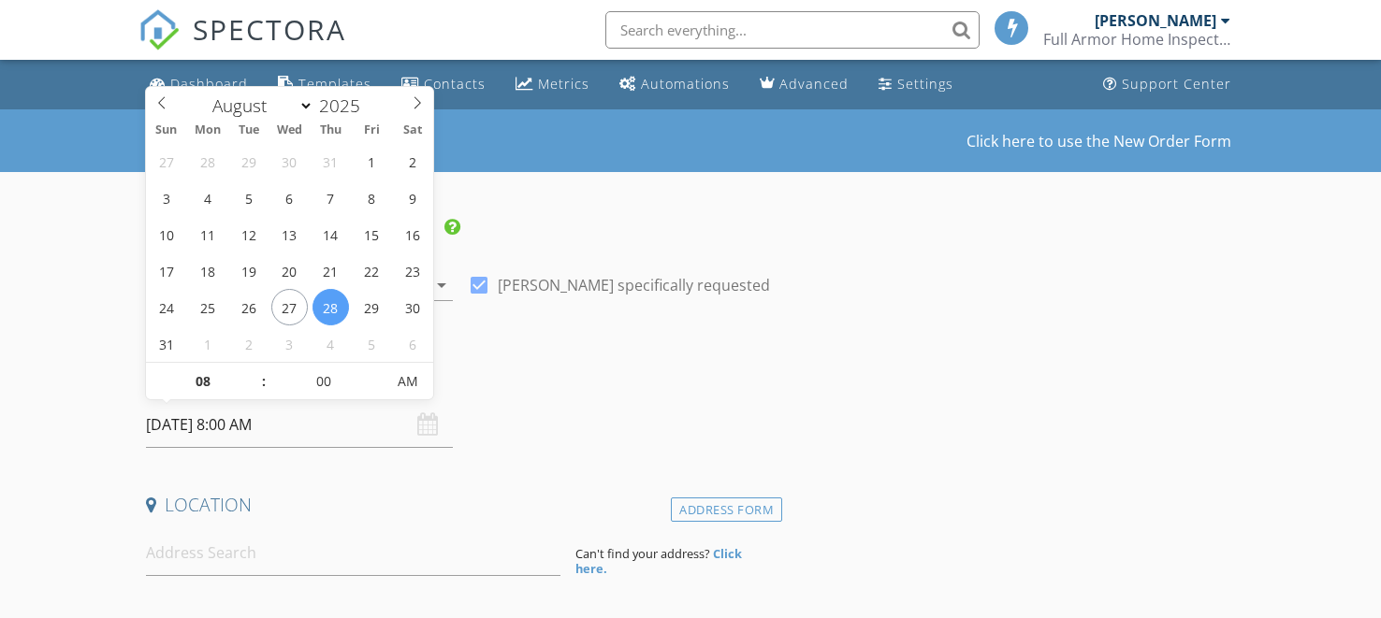  What do you see at coordinates (330, 197) in the screenshot?
I see `span: August 7, 2025` at bounding box center [330, 197].